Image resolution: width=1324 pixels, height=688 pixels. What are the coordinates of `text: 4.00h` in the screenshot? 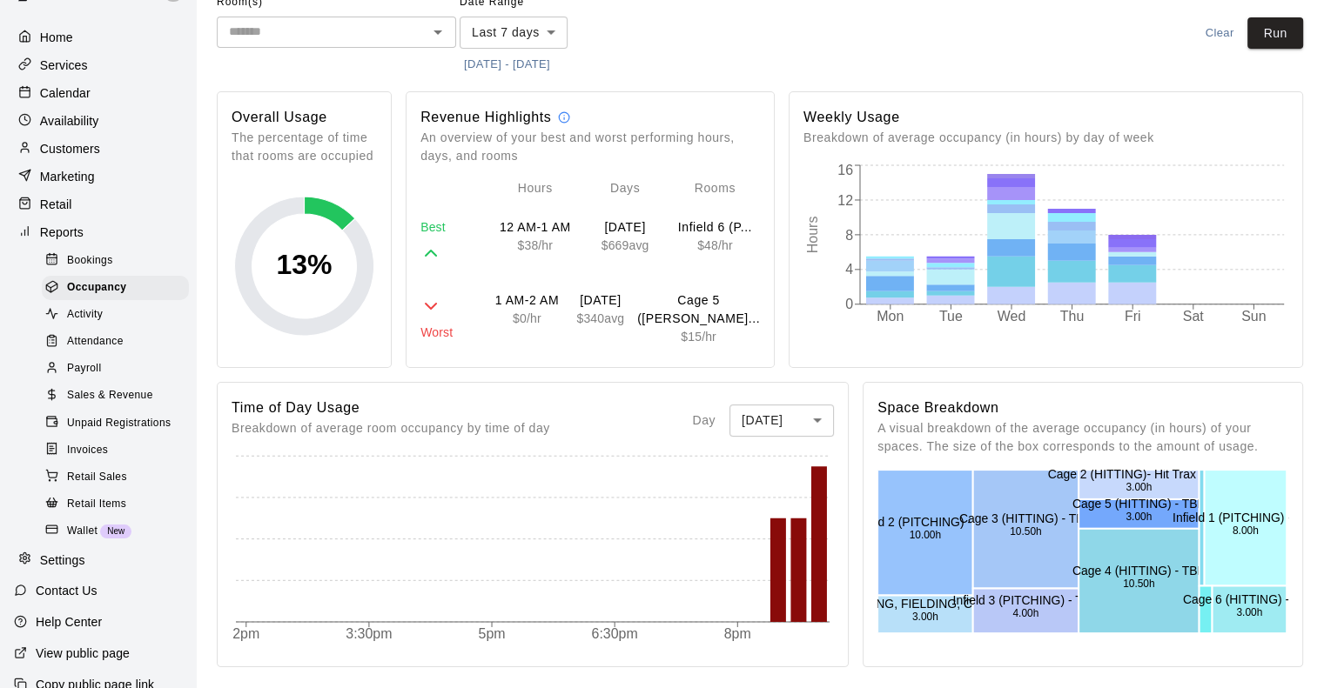 It's located at (1026, 614).